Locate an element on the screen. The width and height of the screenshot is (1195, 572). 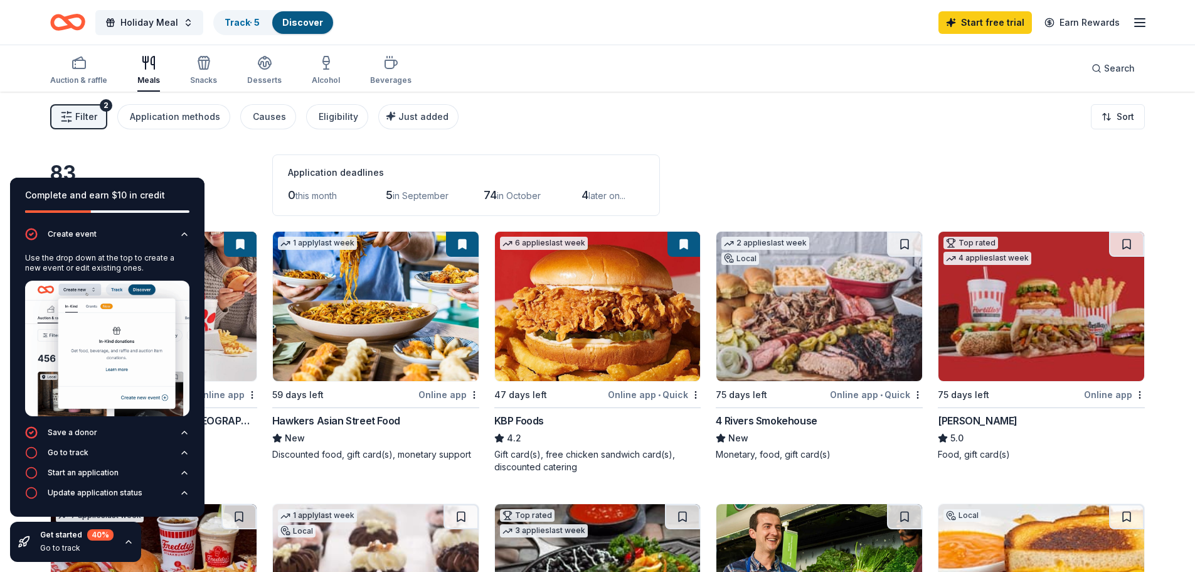
a: Image for Hawkers Asian Street Food1 applylast week59 days leftOnline appHawkers Asian Street Foo... is located at coordinates (376, 346).